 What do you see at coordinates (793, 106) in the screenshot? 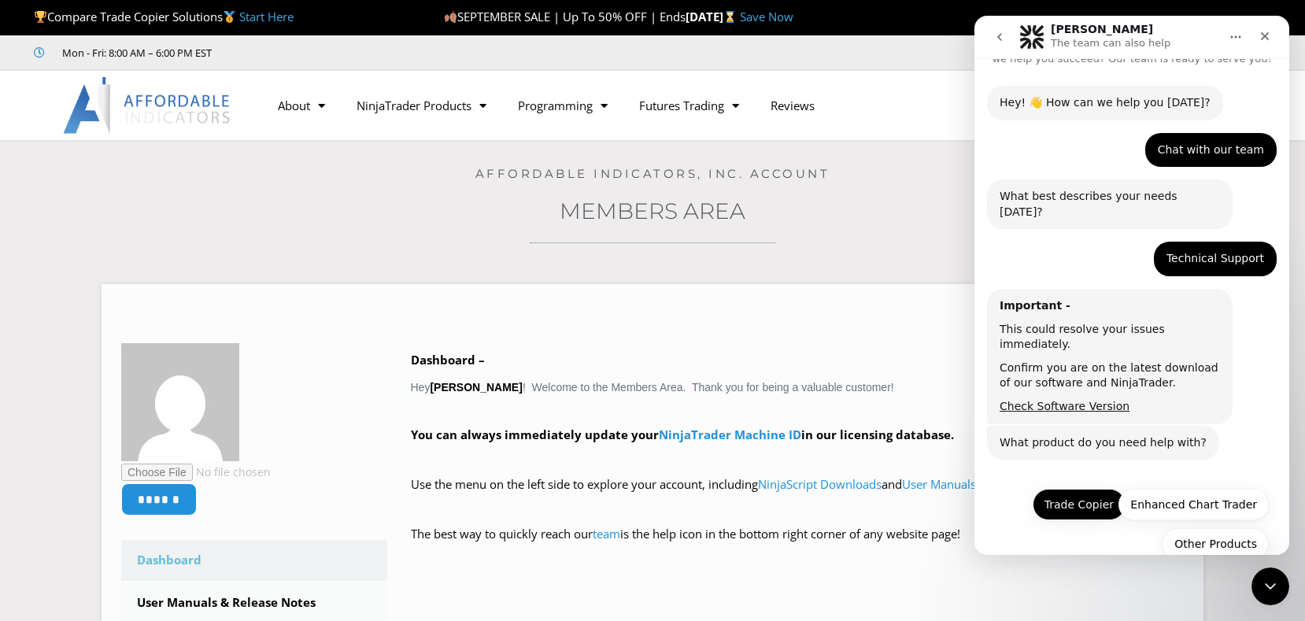
I see `a: Reviews` at bounding box center [793, 106].